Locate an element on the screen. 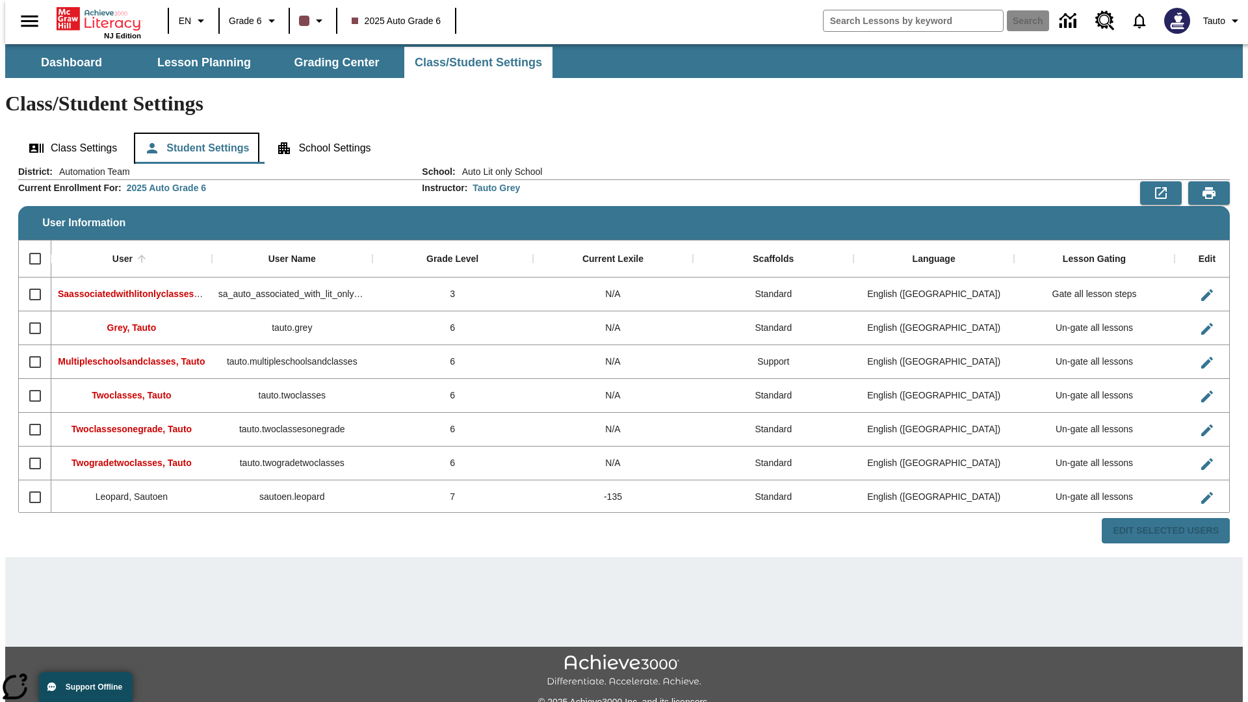 Image resolution: width=1248 pixels, height=702 pixels. button: Grading Center is located at coordinates (337, 62).